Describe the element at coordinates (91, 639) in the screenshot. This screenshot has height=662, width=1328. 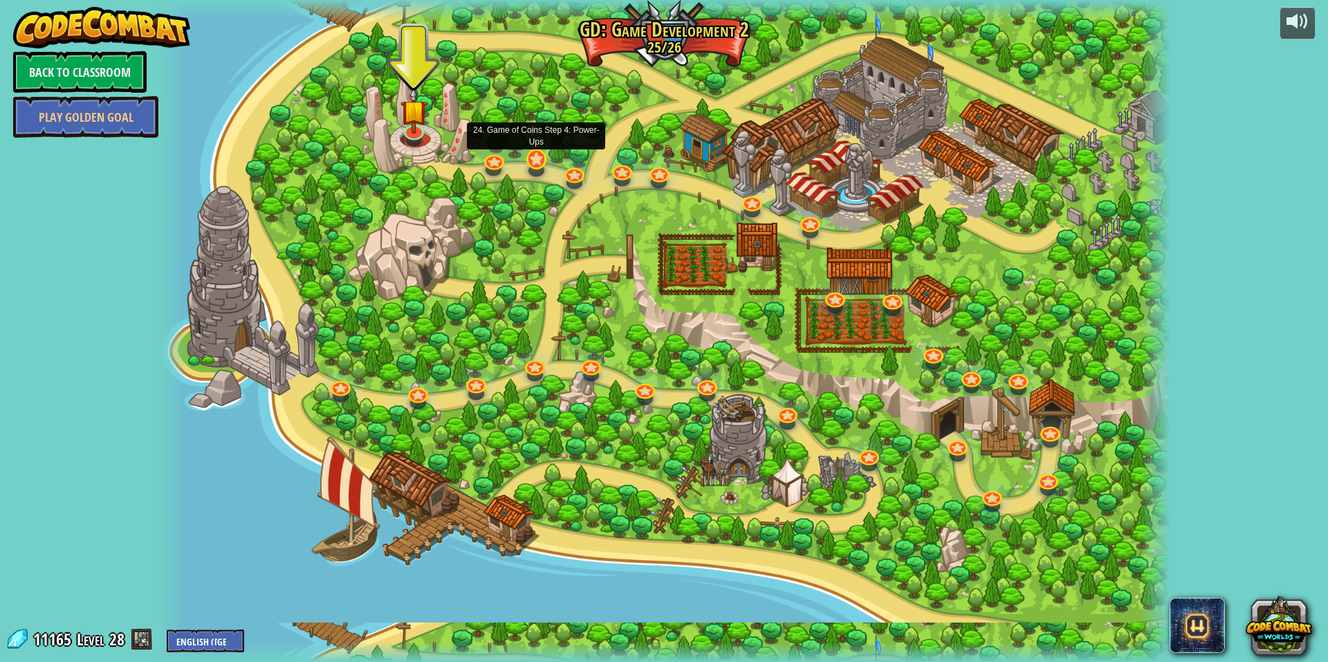
I see `span: Level` at that location.